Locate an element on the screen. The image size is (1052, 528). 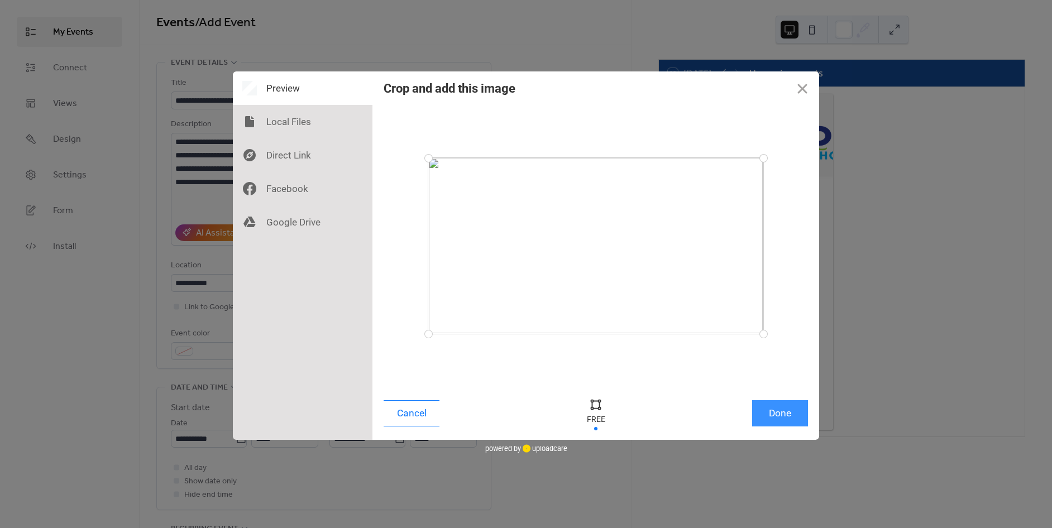
div: Google Drive is located at coordinates (303, 222).